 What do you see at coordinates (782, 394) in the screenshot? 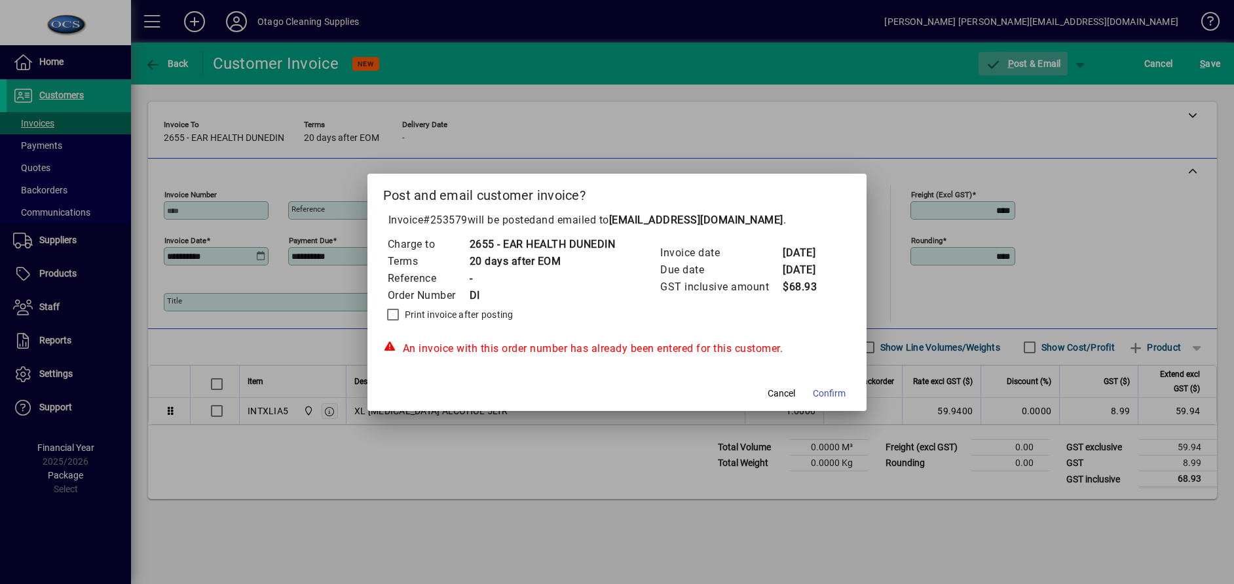
I see `button: Cancel` at bounding box center [782, 394].